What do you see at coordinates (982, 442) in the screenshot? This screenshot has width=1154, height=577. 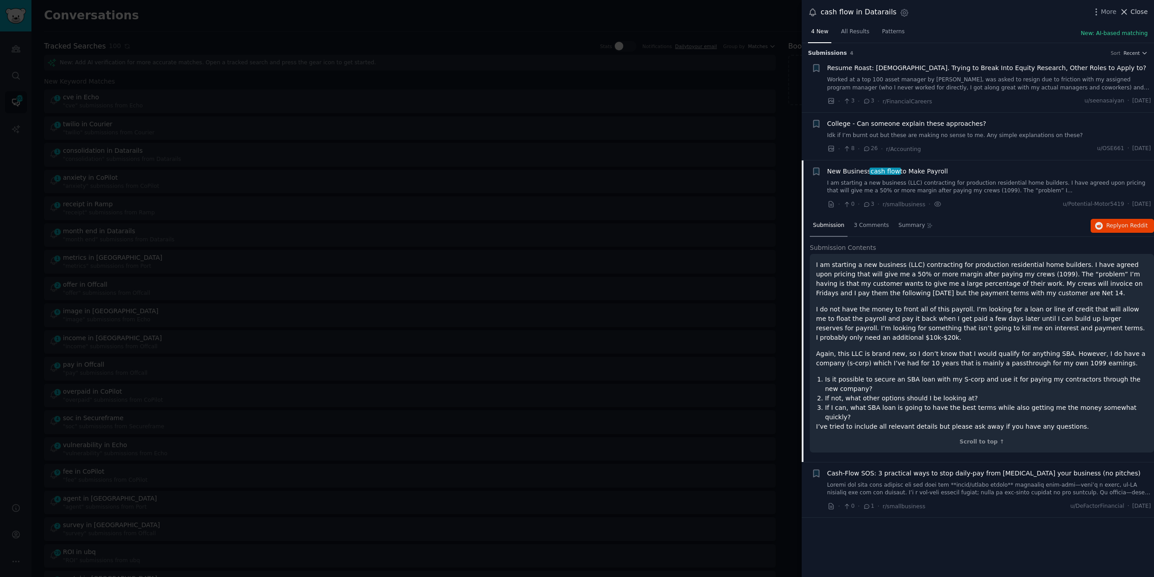 I see `div: Scroll to top ↑` at bounding box center [982, 442].